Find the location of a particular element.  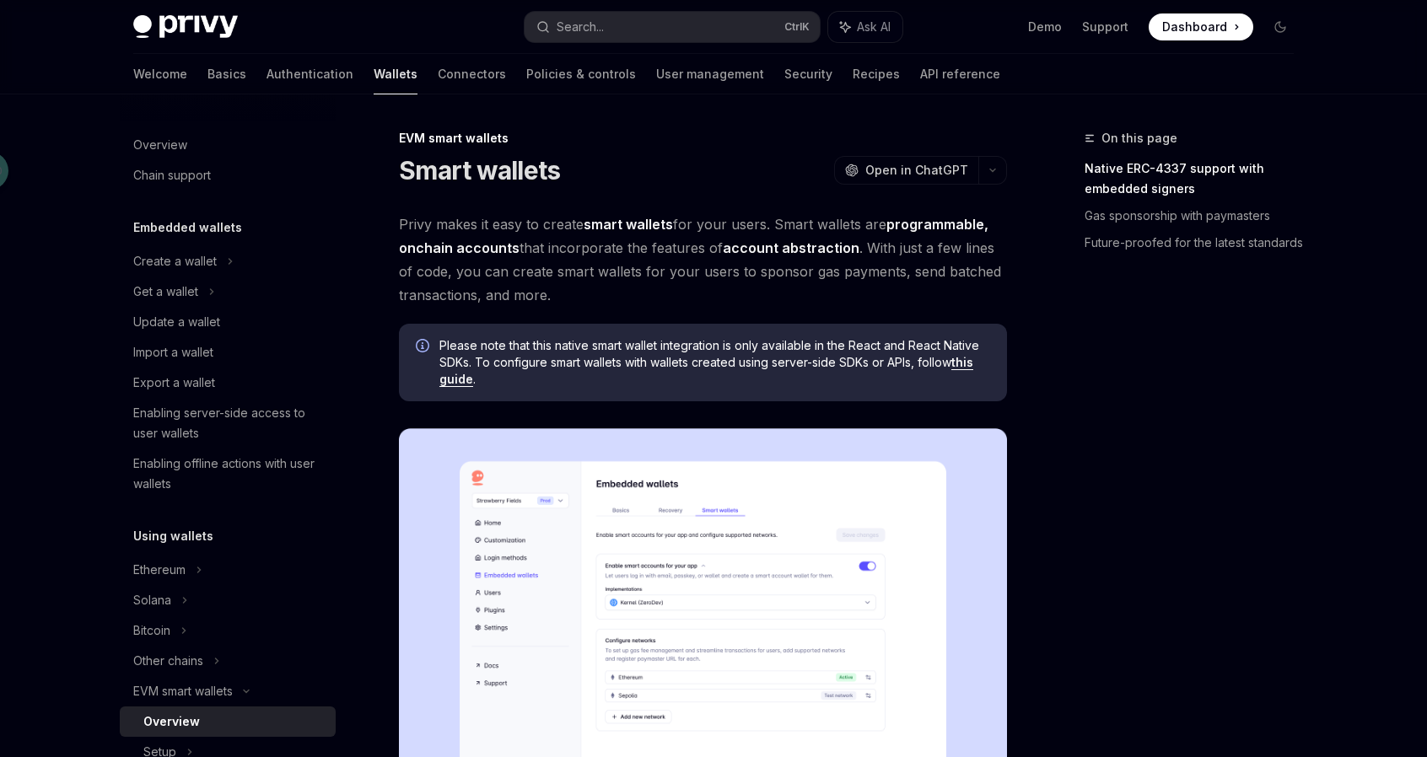

a: Recipes is located at coordinates (876, 74).